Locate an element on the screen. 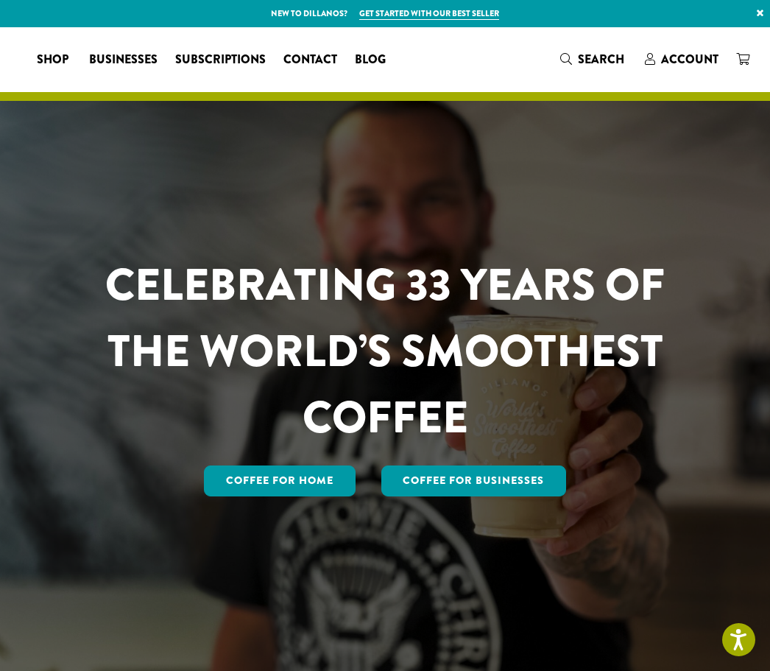 The height and width of the screenshot is (671, 770). a: Shop is located at coordinates (54, 60).